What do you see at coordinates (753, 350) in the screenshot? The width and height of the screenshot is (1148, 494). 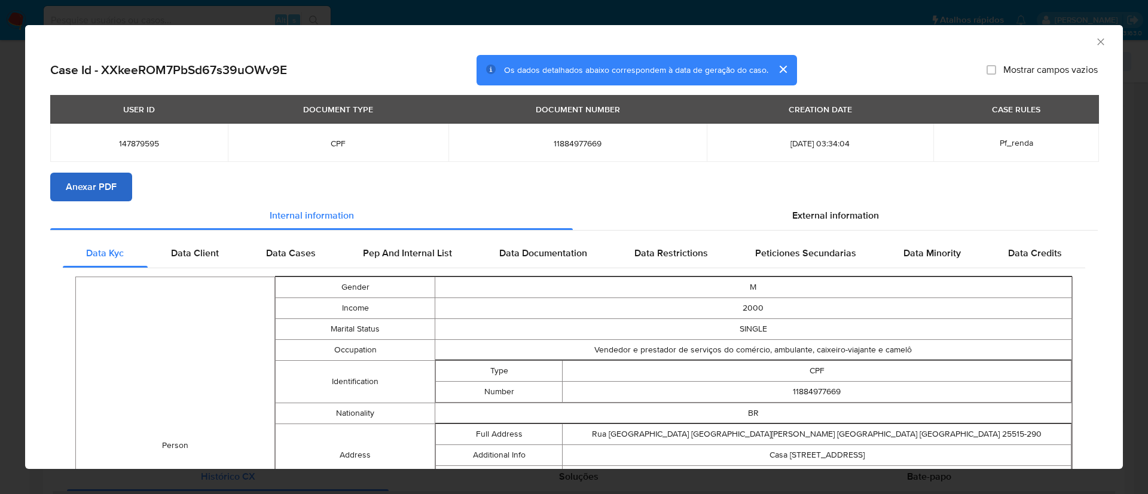 I see `td: Vendedor e prestador de serviços do comércio, ambulante, caixeiro-viajante e camelô` at bounding box center [753, 350].